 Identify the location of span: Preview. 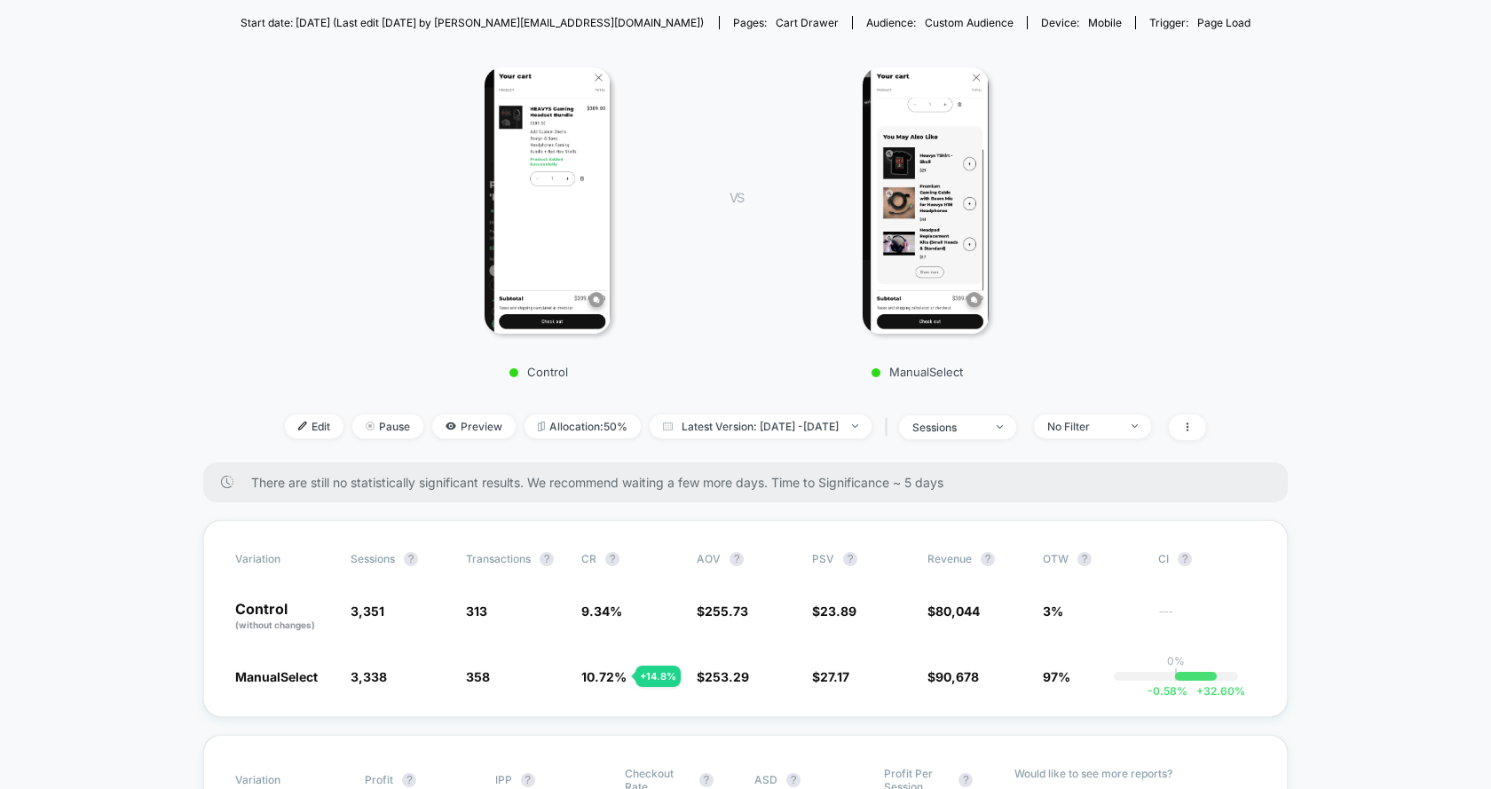
(474, 426).